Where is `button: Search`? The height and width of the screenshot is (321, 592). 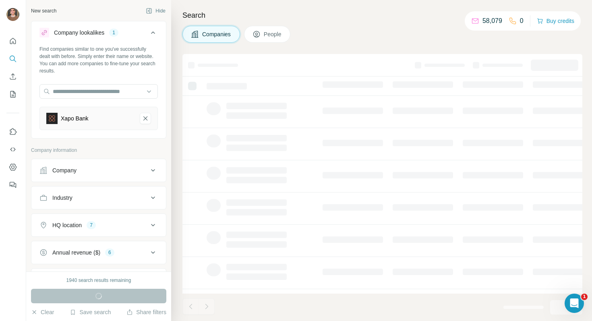
button: Search is located at coordinates (13, 59).